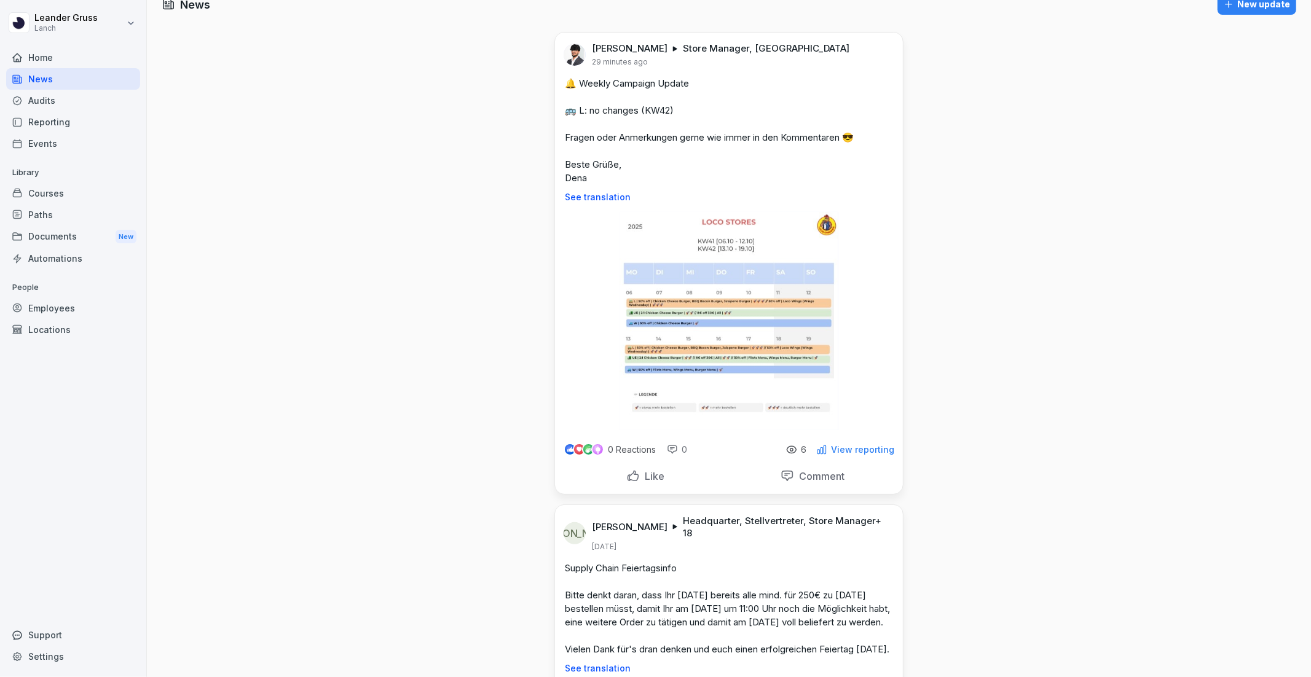 This screenshot has width=1311, height=677. What do you see at coordinates (597, 450) in the screenshot?
I see `img: inspiring` at bounding box center [597, 450].